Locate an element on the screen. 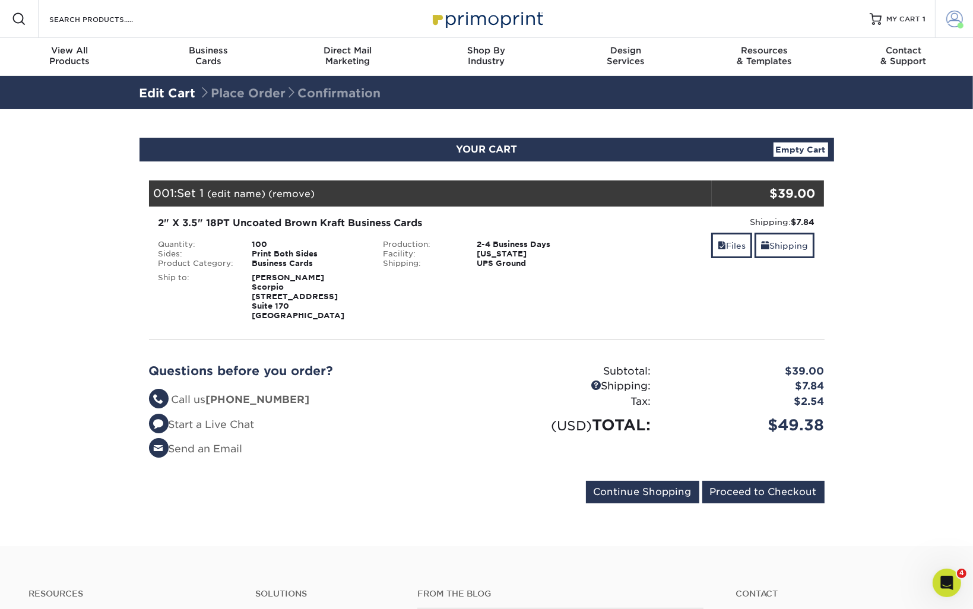 This screenshot has height=609, width=973. input: Continue Shopping is located at coordinates (642, 492).